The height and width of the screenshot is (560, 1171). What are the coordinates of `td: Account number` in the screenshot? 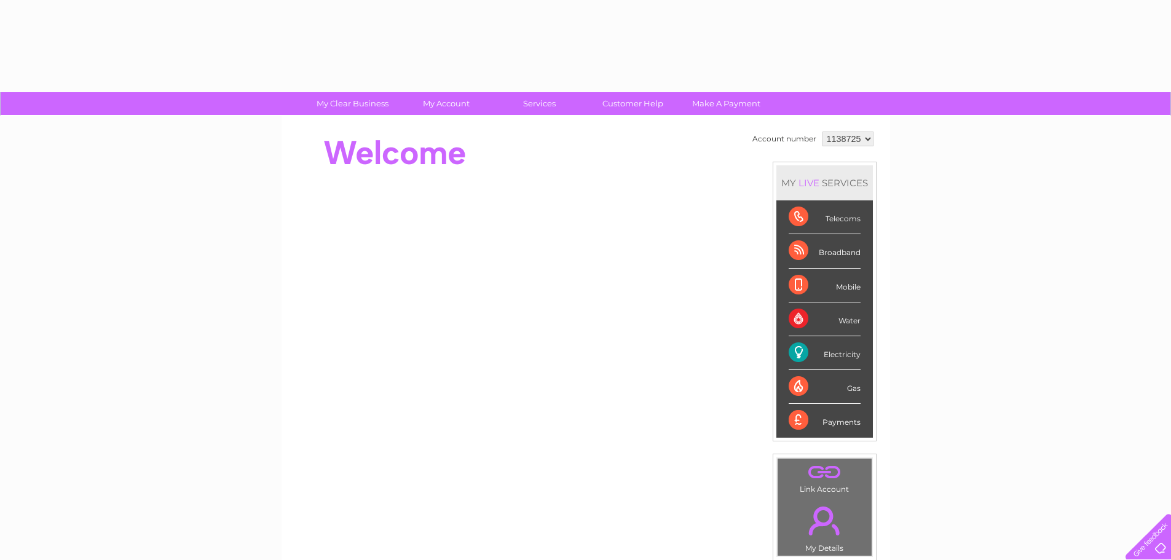 It's located at (784, 139).